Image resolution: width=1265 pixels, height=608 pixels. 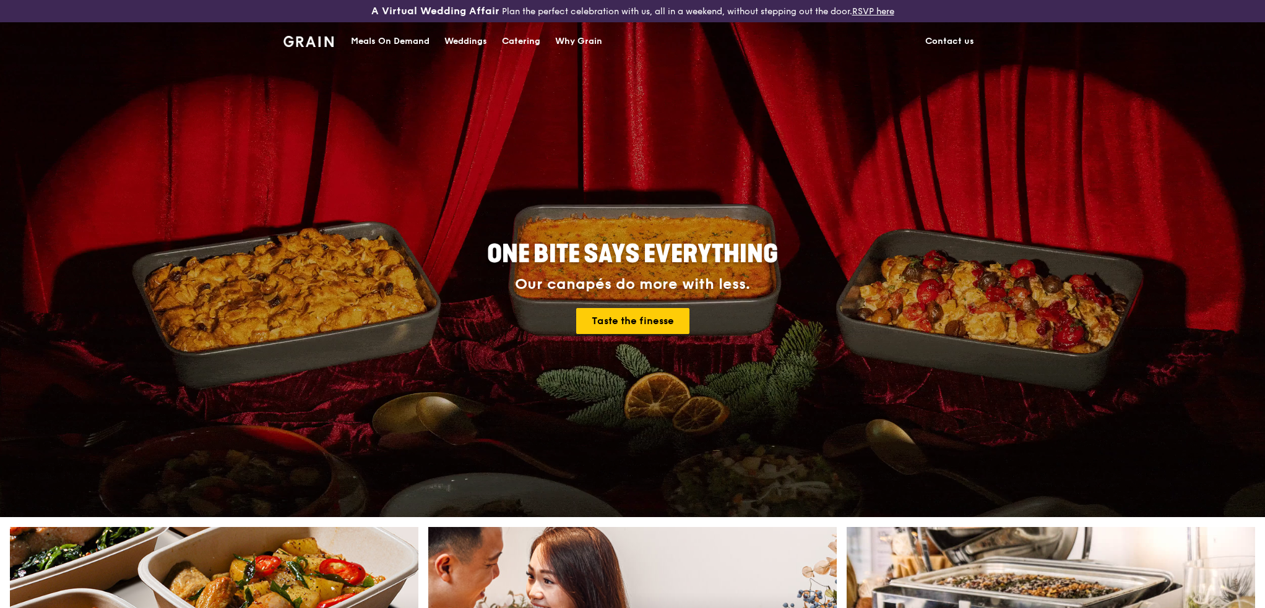 What do you see at coordinates (632, 321) in the screenshot?
I see `a: Taste the finesse` at bounding box center [632, 321].